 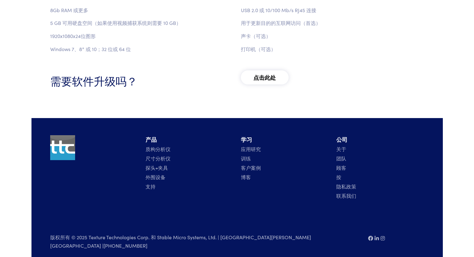 What do you see at coordinates (158, 158) in the screenshot?
I see `a: 尺寸分析仪` at bounding box center [158, 158].